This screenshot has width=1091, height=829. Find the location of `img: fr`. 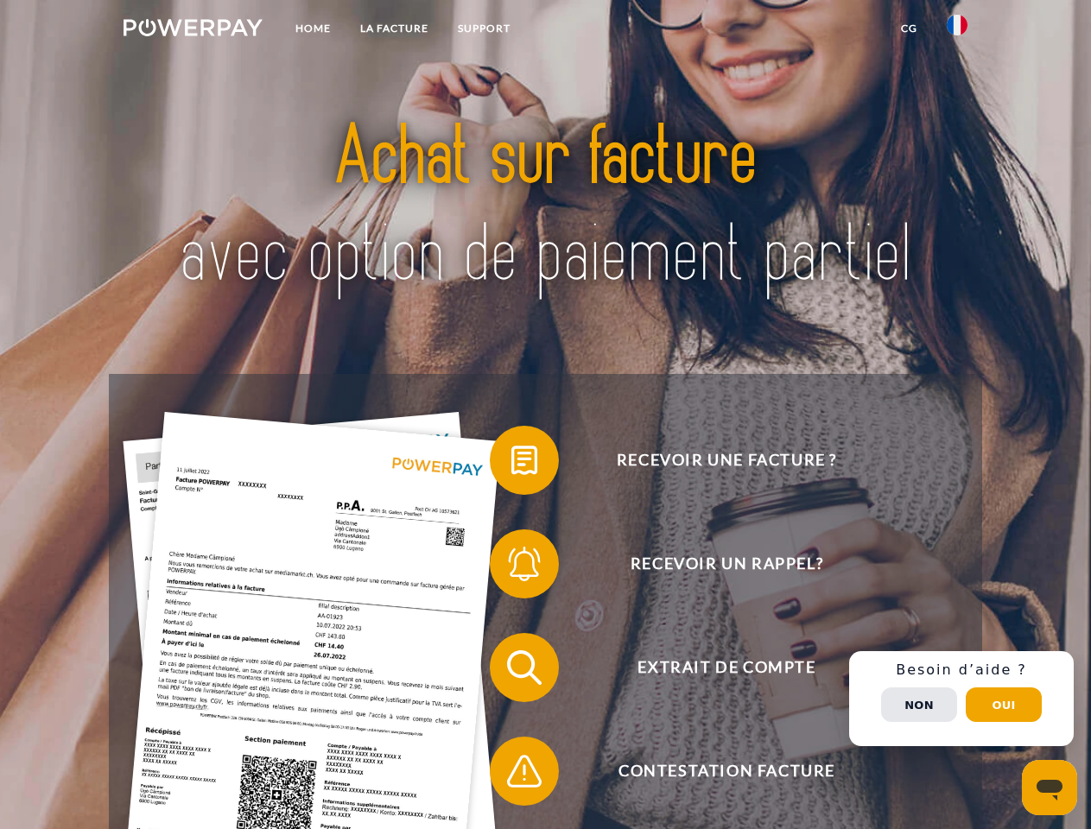

img: fr is located at coordinates (957, 25).